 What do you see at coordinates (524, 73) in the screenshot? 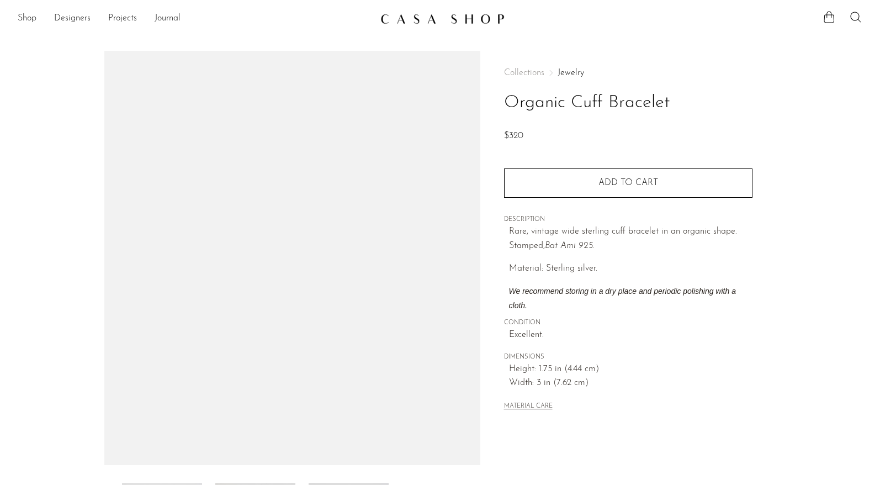
I see `span: Collections` at bounding box center [524, 73].